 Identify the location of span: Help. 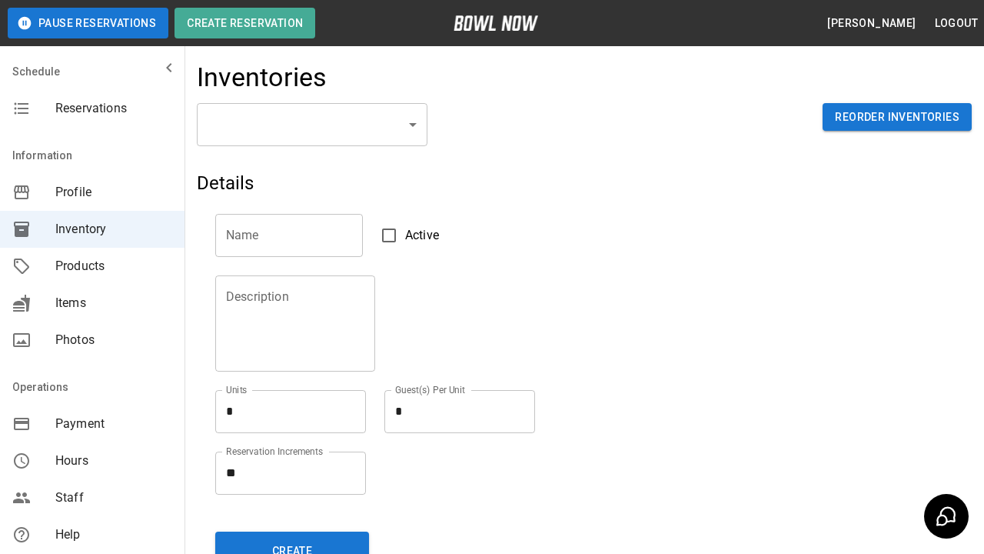
(114, 535).